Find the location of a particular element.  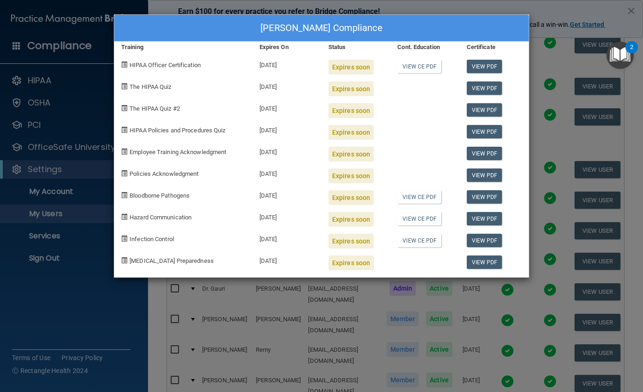

button: Open Resource Center, 2 new notifications is located at coordinates (620, 55).